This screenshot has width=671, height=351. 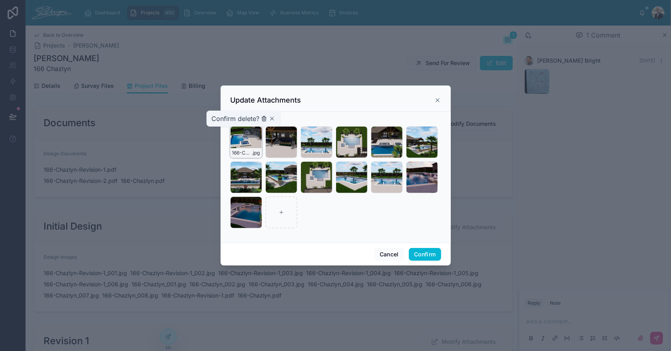 What do you see at coordinates (235, 119) in the screenshot?
I see `span: Confirm delete?` at bounding box center [235, 119].